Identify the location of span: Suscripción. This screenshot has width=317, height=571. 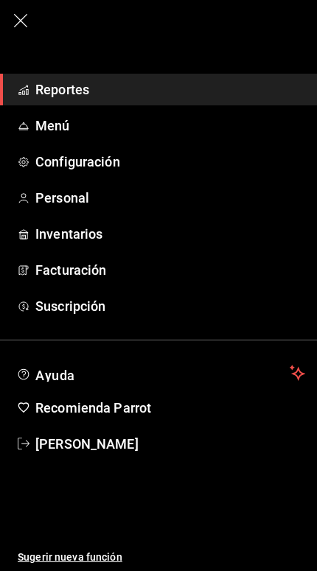
(170, 306).